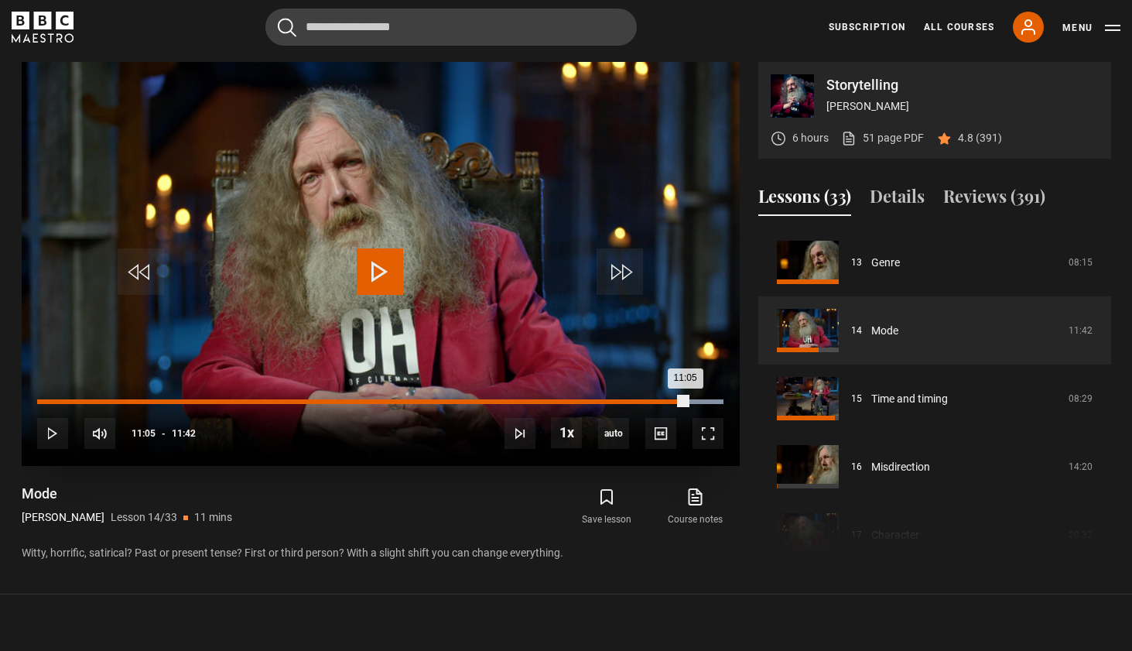 The height and width of the screenshot is (651, 1132). I want to click on button: Mute, so click(100, 433).